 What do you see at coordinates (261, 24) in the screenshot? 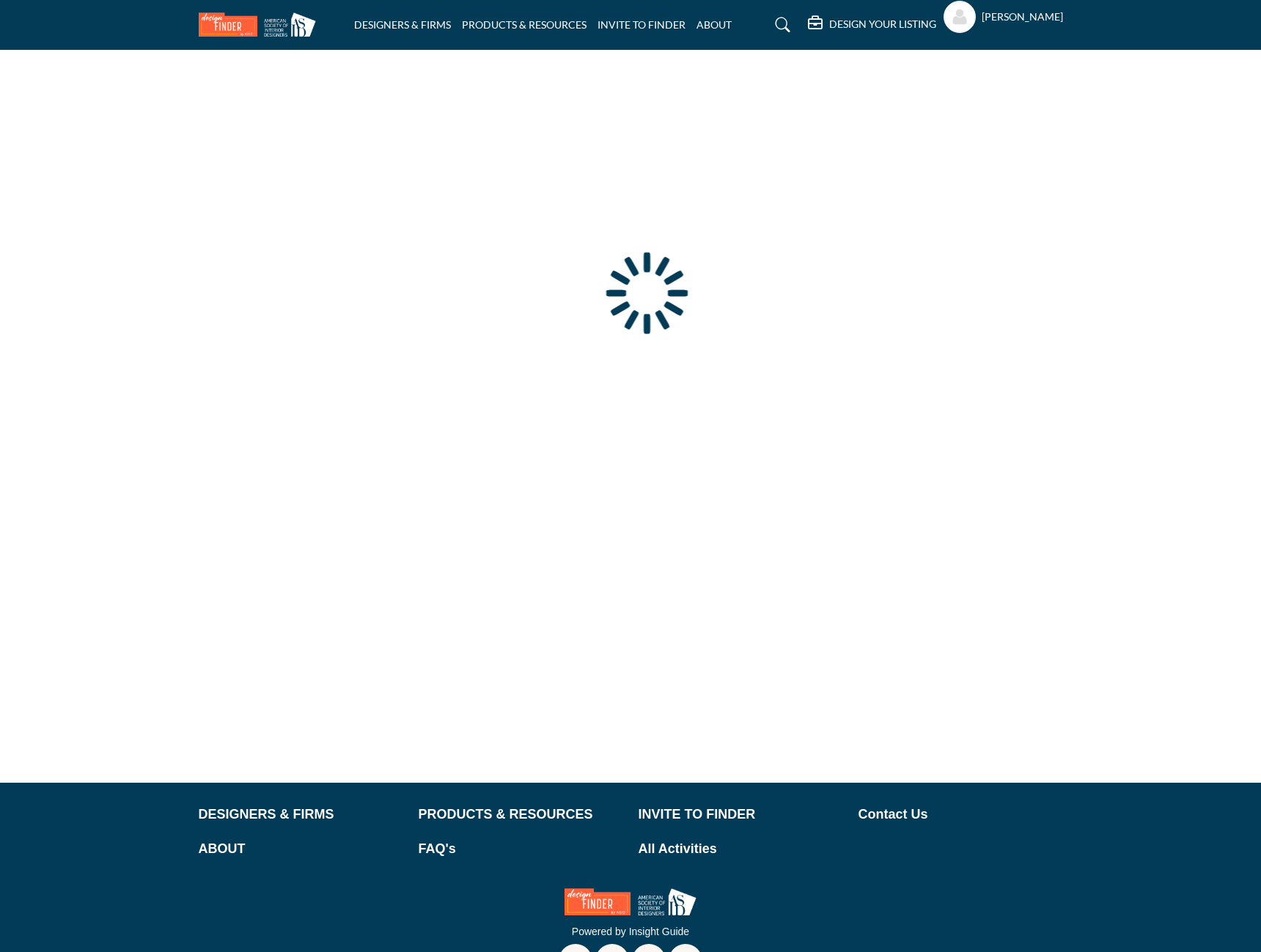
I see `img: Site Logo` at bounding box center [261, 24].